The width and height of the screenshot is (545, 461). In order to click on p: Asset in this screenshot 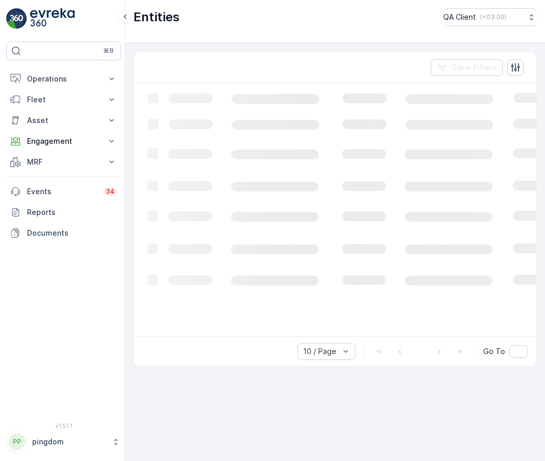, I will do `click(63, 120)`.